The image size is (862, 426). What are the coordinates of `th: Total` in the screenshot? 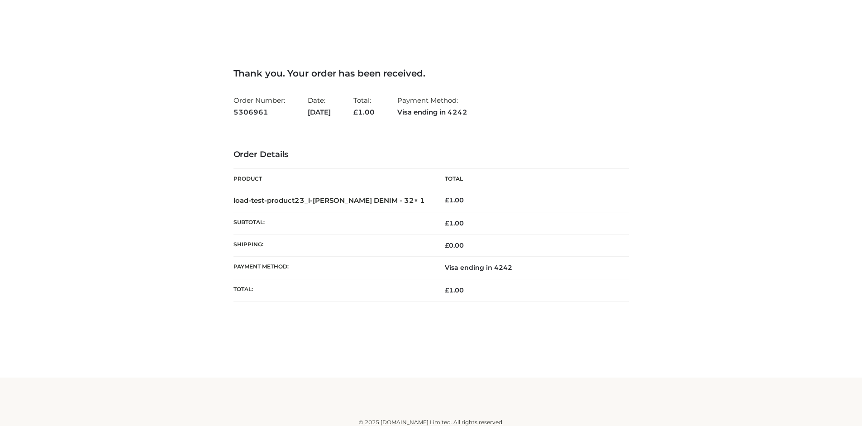 It's located at (530, 179).